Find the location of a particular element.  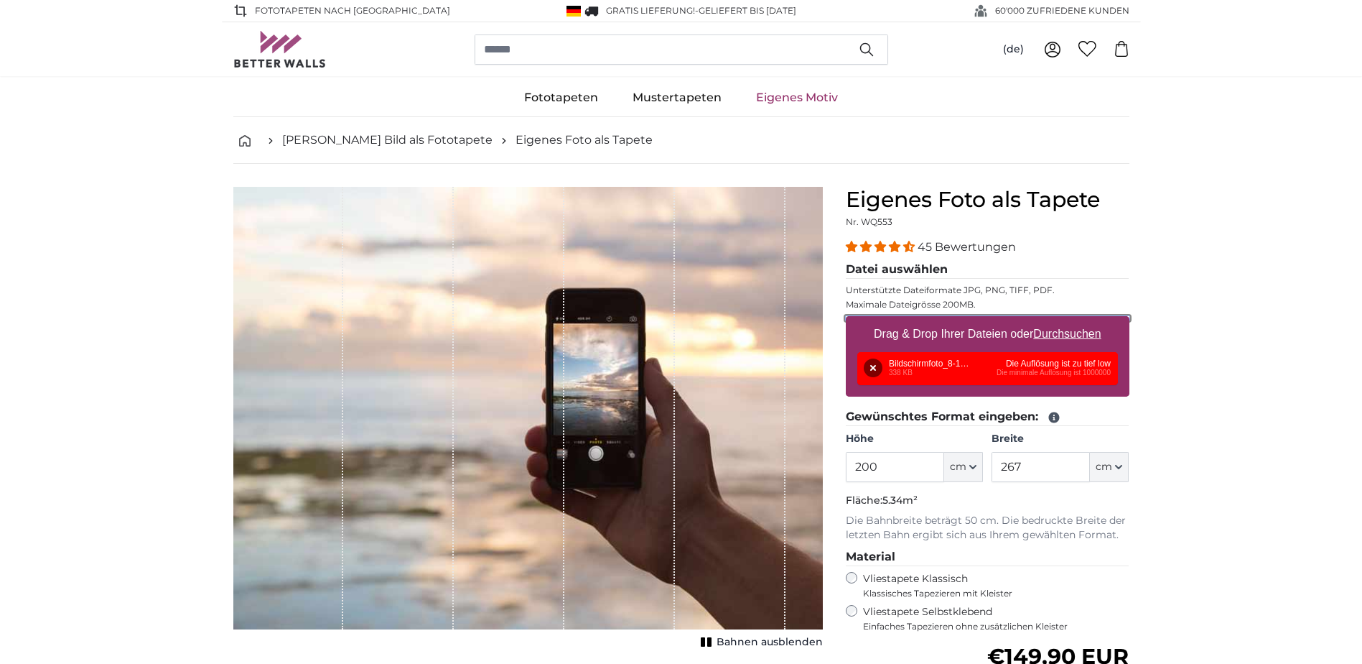

span: 5.34m² is located at coordinates (900, 500).